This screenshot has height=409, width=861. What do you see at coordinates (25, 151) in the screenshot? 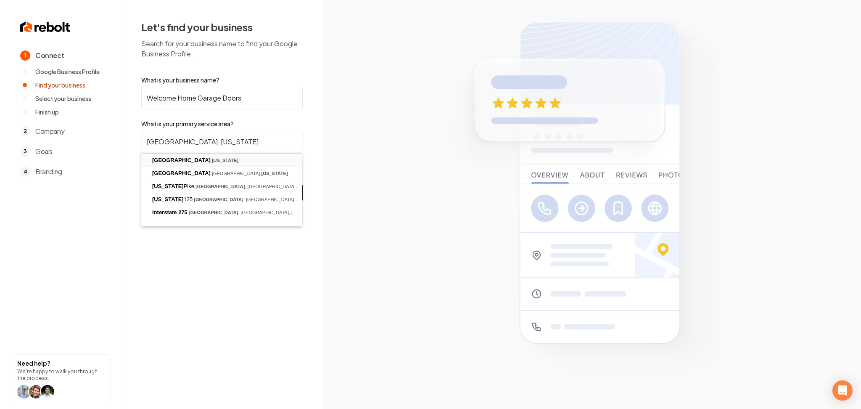
I see `span: 3` at bounding box center [25, 151].